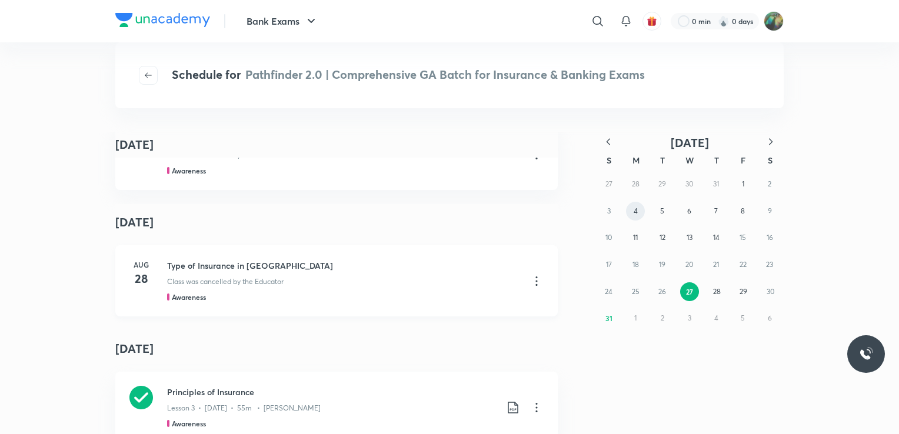 The image size is (899, 434). Describe the element at coordinates (662, 211) in the screenshot. I see `abbr: August 5, 2025` at that location.